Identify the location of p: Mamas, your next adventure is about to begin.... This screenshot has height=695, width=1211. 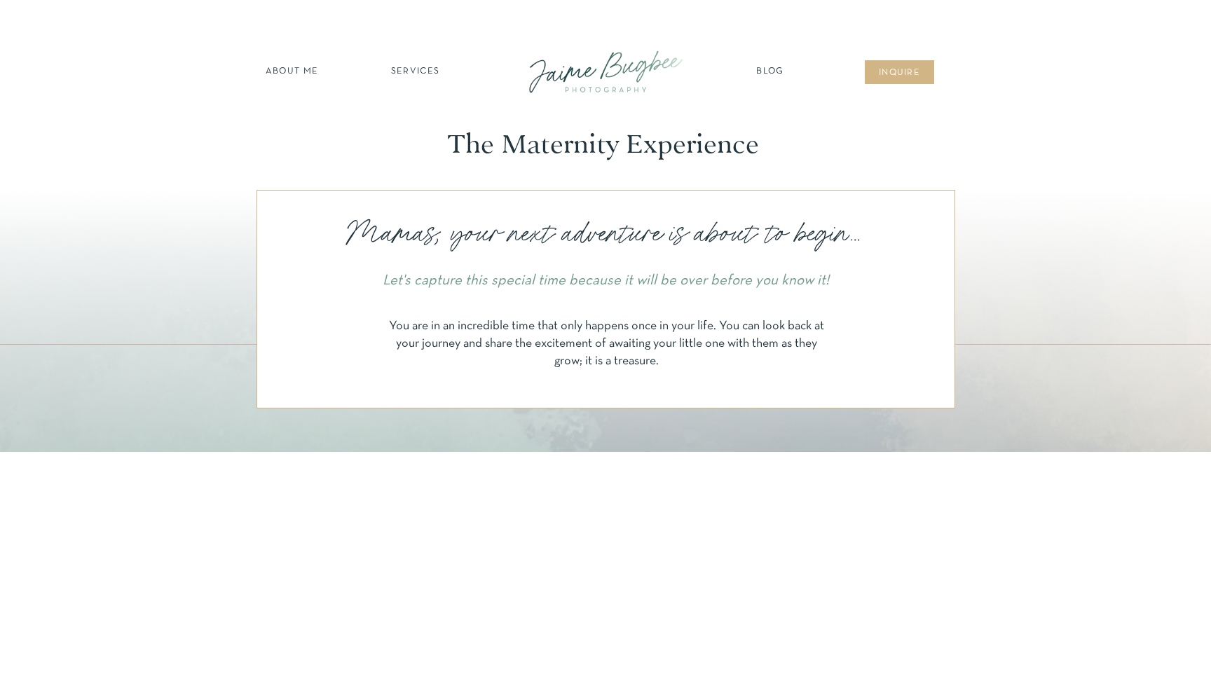
(606, 233).